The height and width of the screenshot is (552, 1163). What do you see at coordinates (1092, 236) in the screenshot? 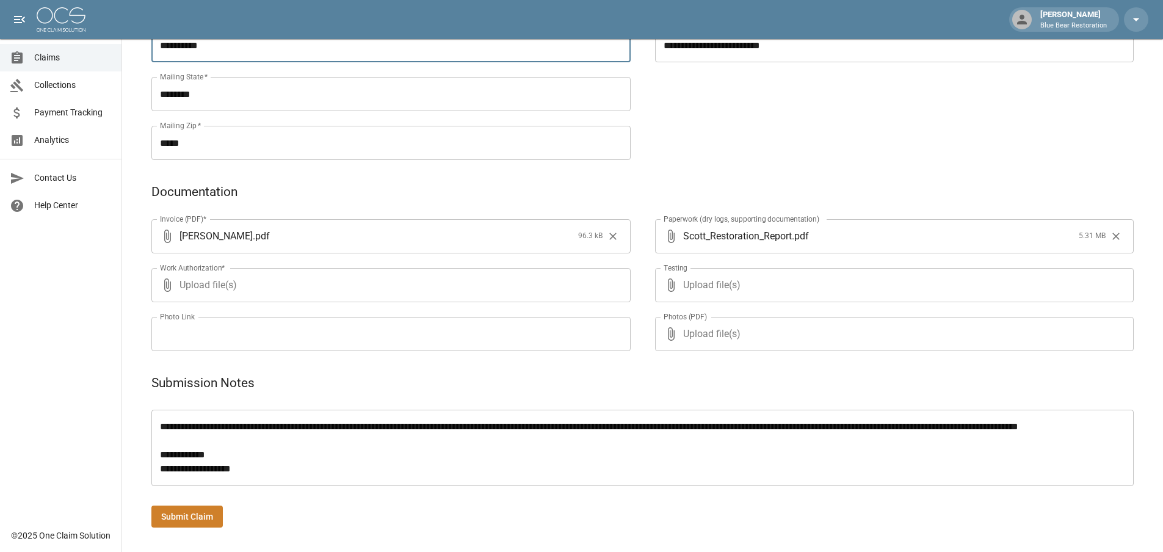
I see `span: 5.31 MB` at bounding box center [1092, 236].